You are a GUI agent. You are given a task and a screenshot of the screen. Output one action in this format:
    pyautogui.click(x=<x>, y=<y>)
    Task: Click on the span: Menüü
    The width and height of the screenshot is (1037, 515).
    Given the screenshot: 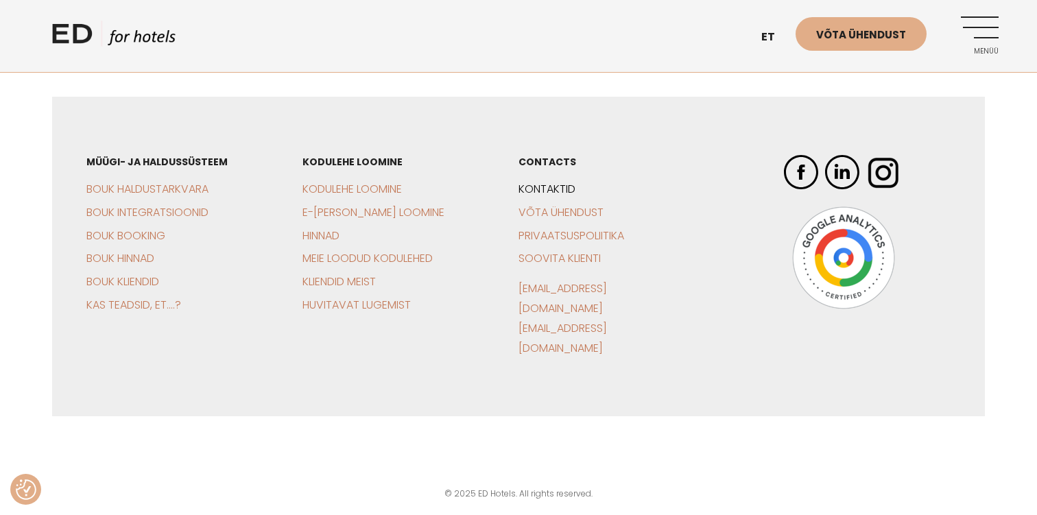 What is the action you would take?
    pyautogui.click(x=980, y=51)
    